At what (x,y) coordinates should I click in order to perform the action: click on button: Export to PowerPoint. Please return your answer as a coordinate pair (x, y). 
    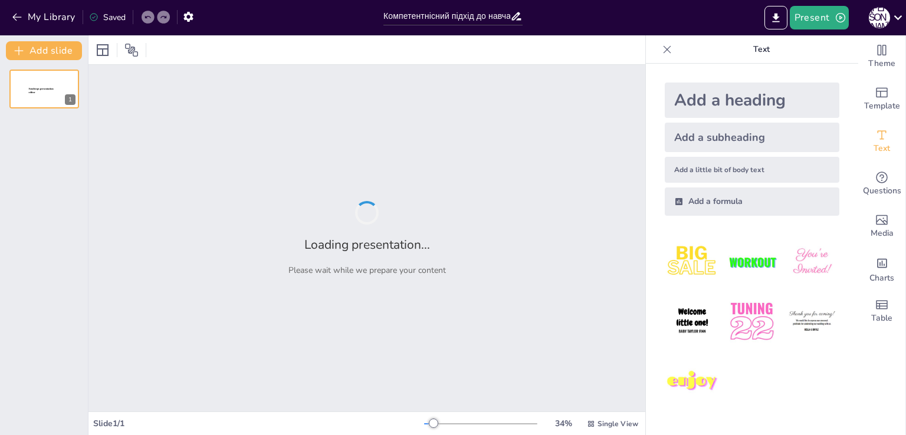
    Looking at the image, I should click on (775, 18).